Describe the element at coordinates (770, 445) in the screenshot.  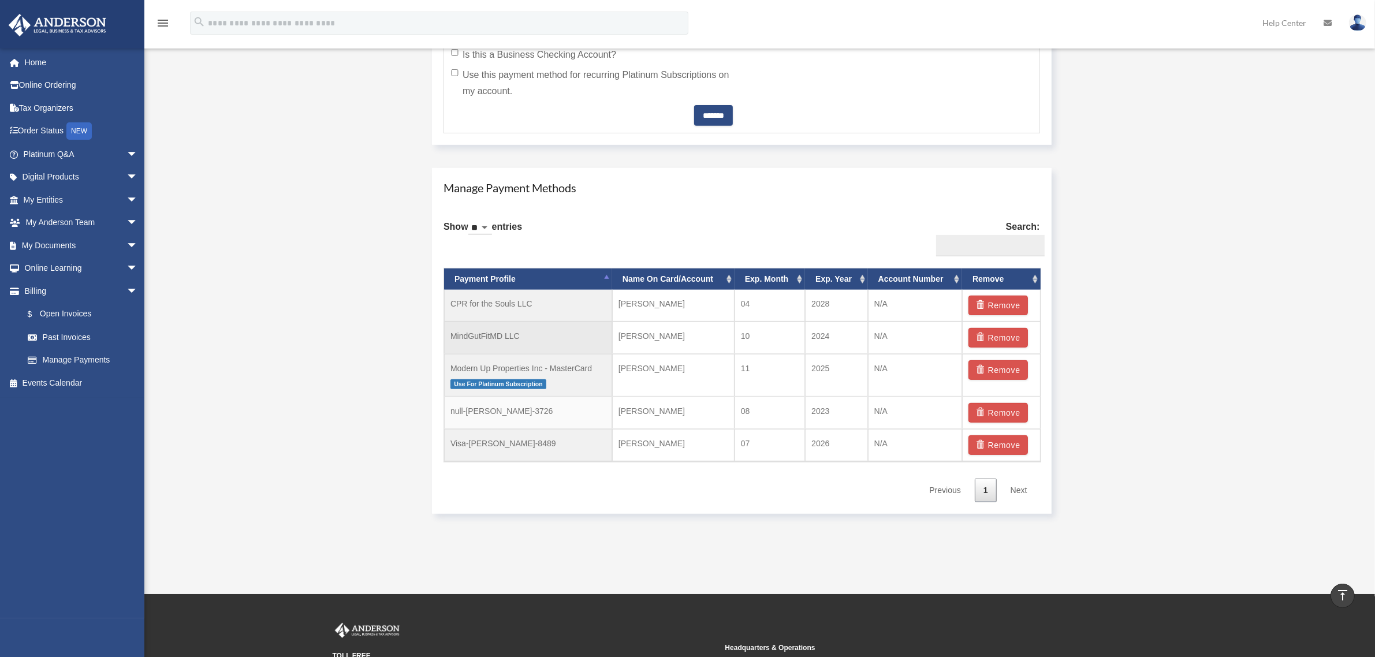
I see `td: 07` at that location.